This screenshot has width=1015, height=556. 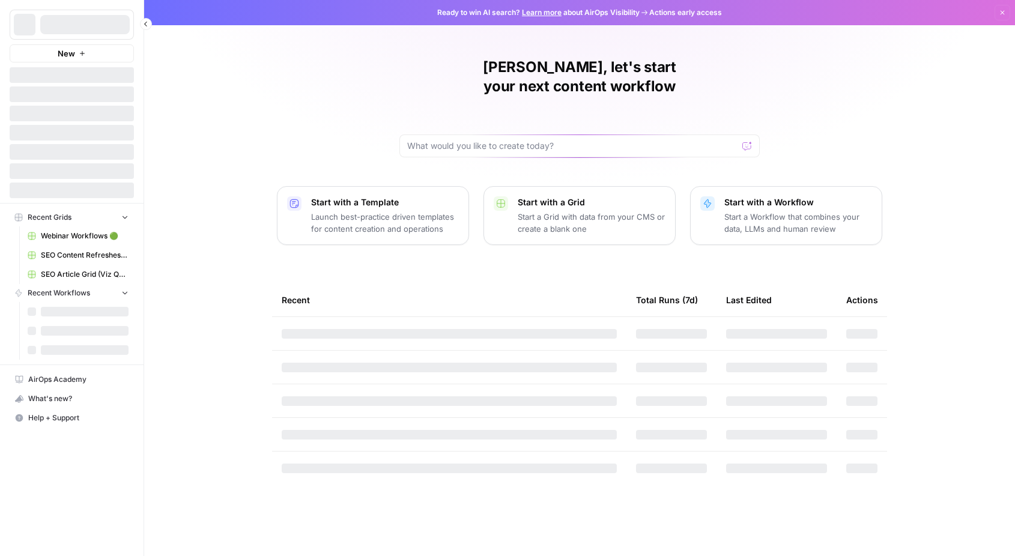 I want to click on a: SEO Content Refreshes 🟢, so click(x=78, y=255).